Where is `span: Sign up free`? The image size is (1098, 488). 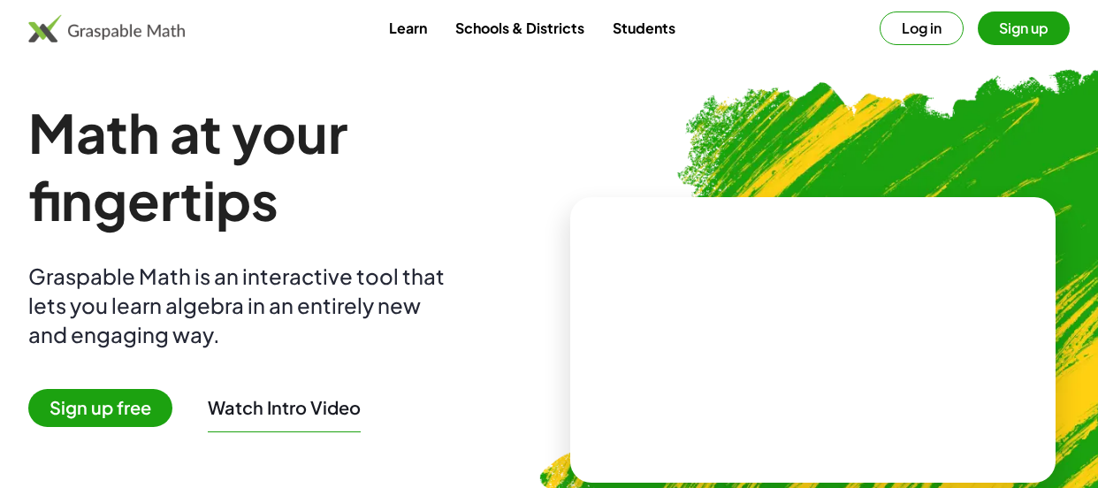 span: Sign up free is located at coordinates (100, 408).